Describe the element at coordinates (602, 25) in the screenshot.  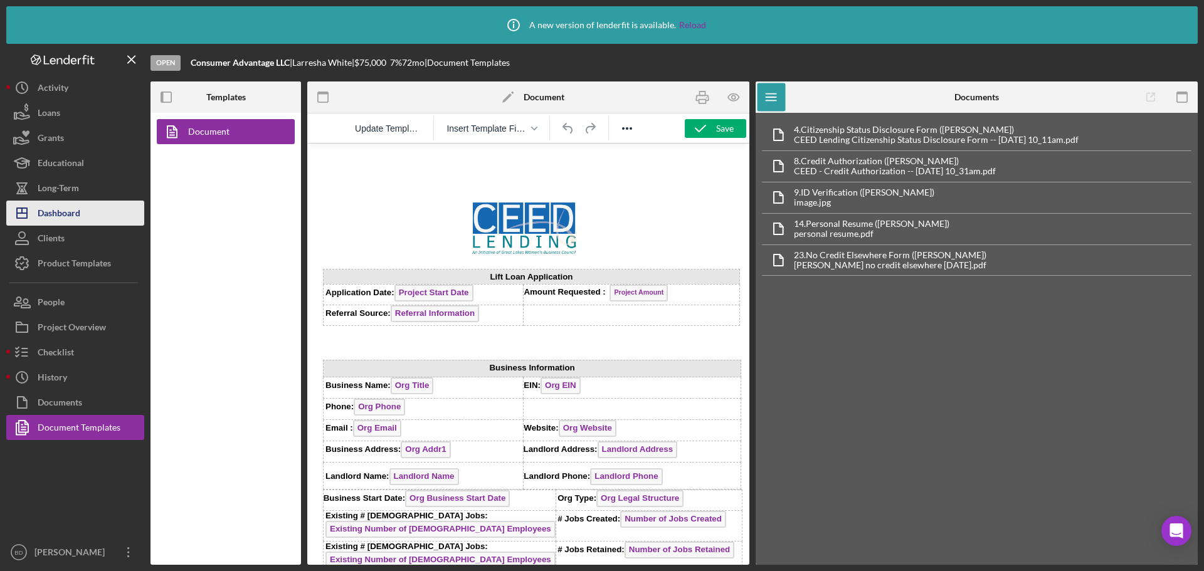
I see `div: A new version of lenderfit is available.` at that location.